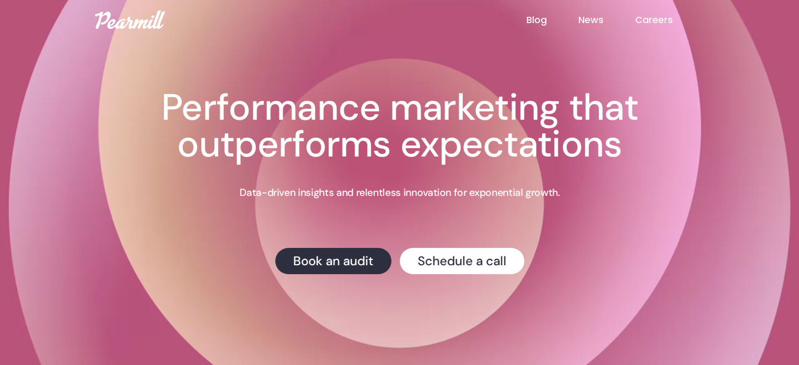 The image size is (799, 365). I want to click on a: Careers, so click(669, 20).